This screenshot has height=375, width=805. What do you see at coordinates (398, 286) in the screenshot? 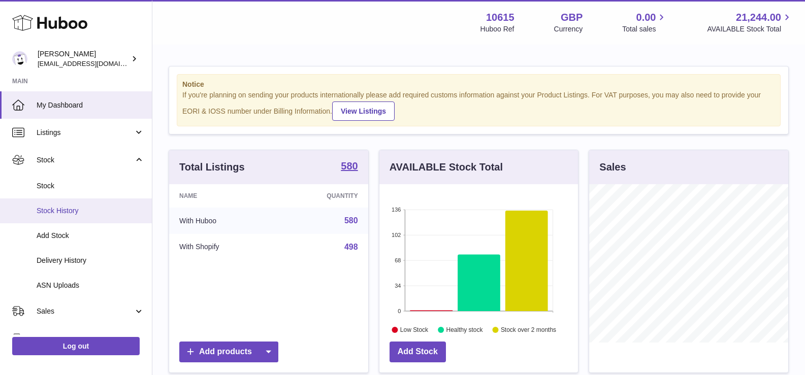
I see `text: 34` at bounding box center [398, 286].